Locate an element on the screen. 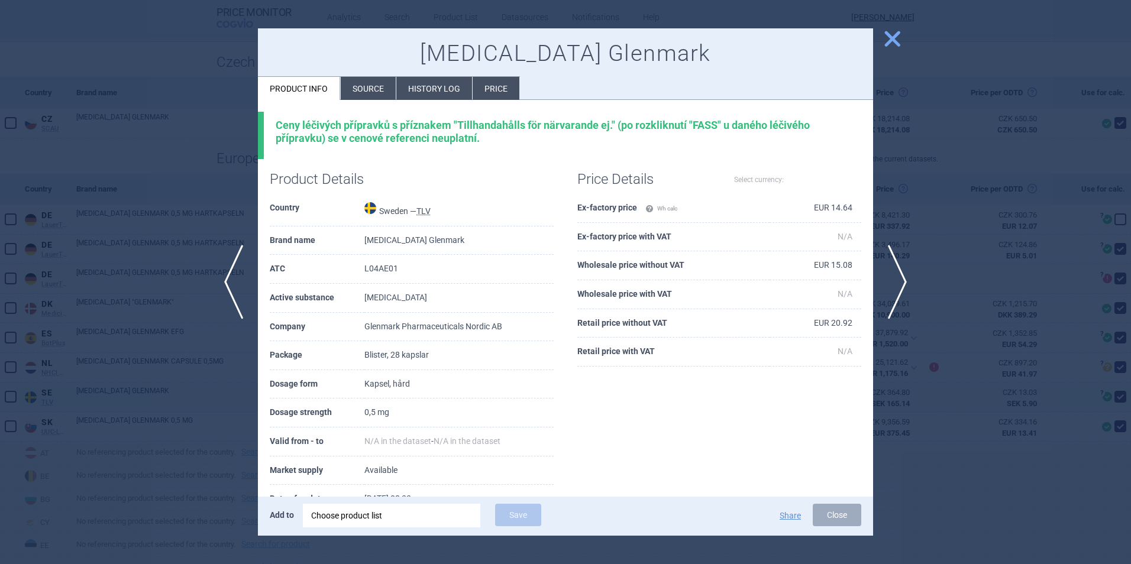  button: Close is located at coordinates (837, 515).